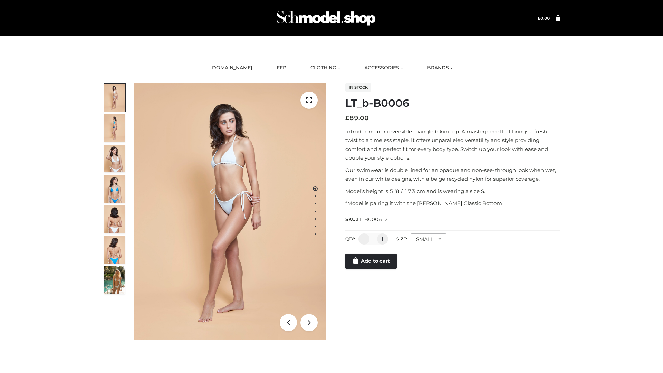  I want to click on img: ArielClassicBikiniTop_CloudNine_AzureSky_OW114ECO_4-scaled.jpg, so click(115, 189).